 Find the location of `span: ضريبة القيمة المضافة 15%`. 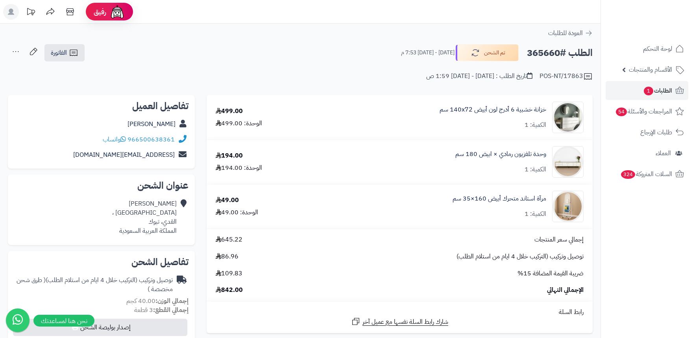

span: ضريبة القيمة المضافة 15% is located at coordinates (551, 273).